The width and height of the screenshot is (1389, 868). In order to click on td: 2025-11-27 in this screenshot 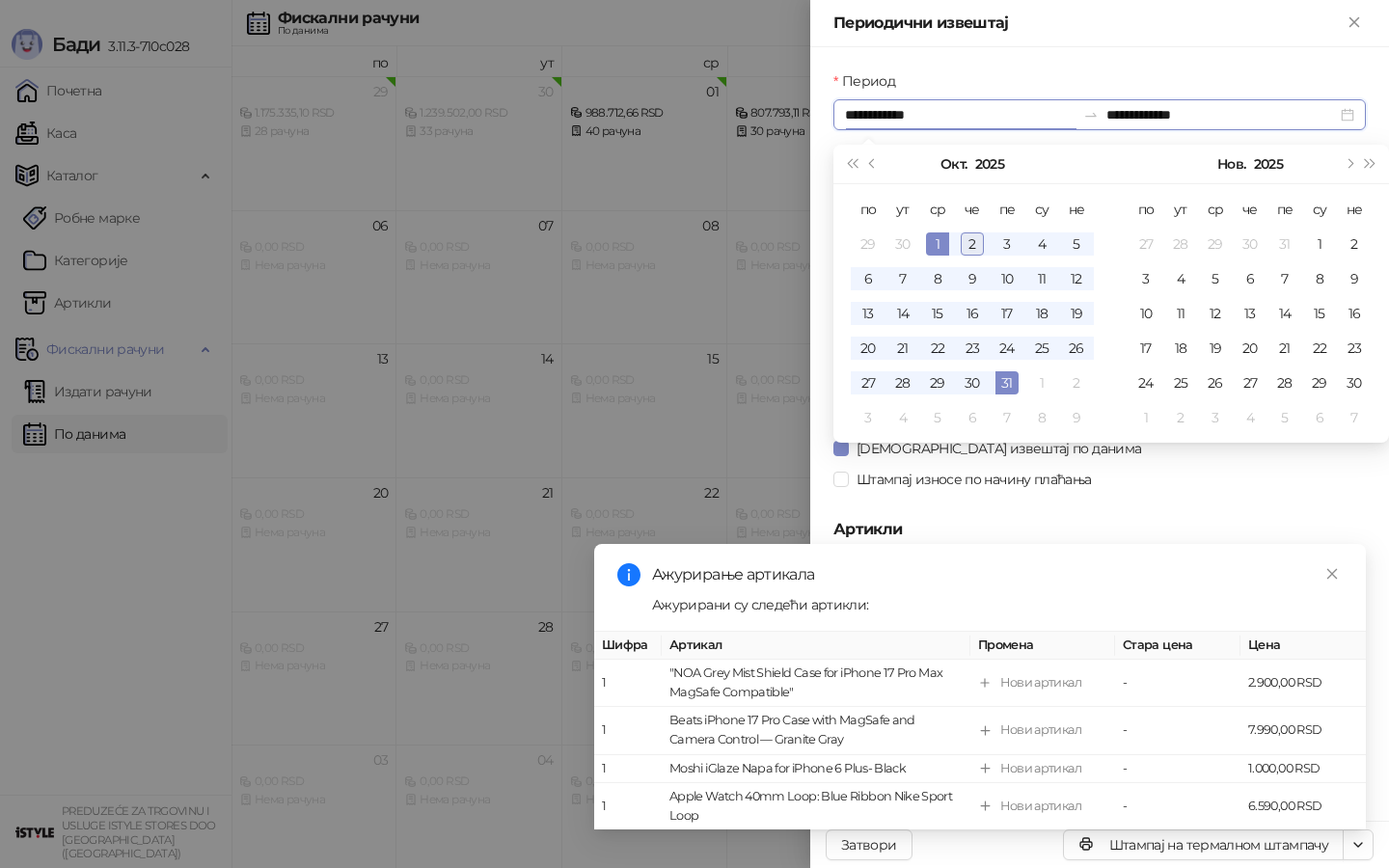, I will do `click(1250, 383)`.